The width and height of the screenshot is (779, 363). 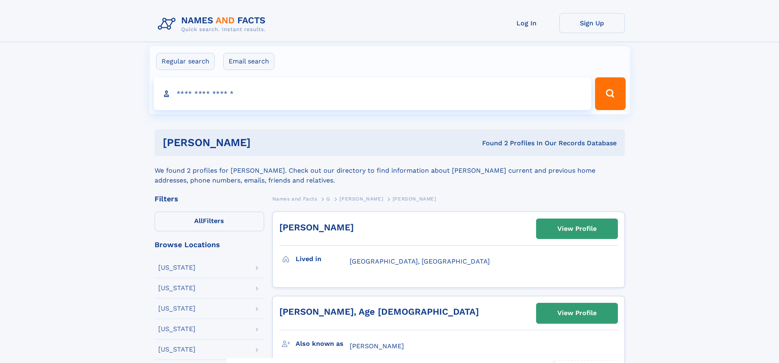 I want to click on div: Filters, so click(x=209, y=199).